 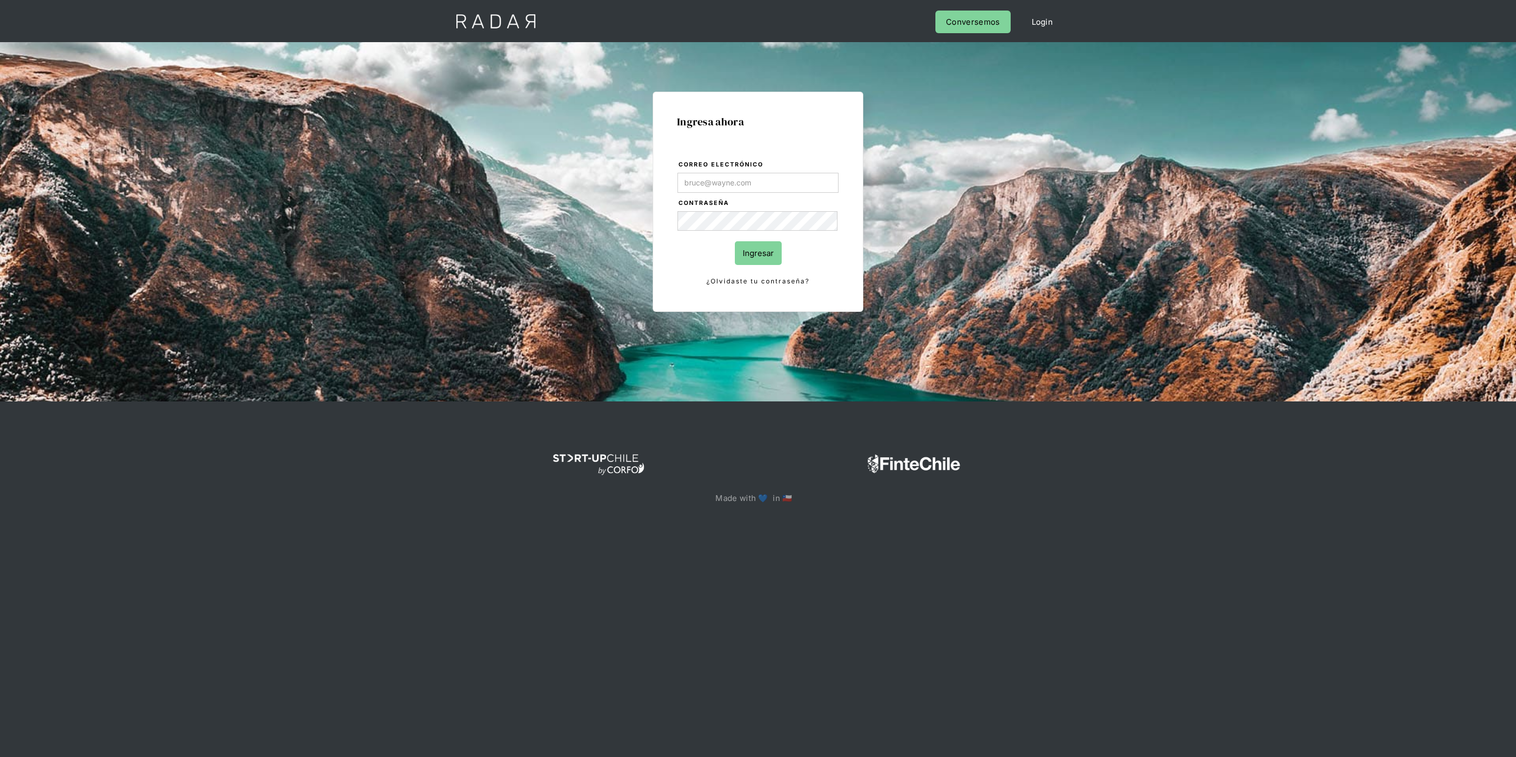 I want to click on h1: Ingresa ahora, so click(x=758, y=122).